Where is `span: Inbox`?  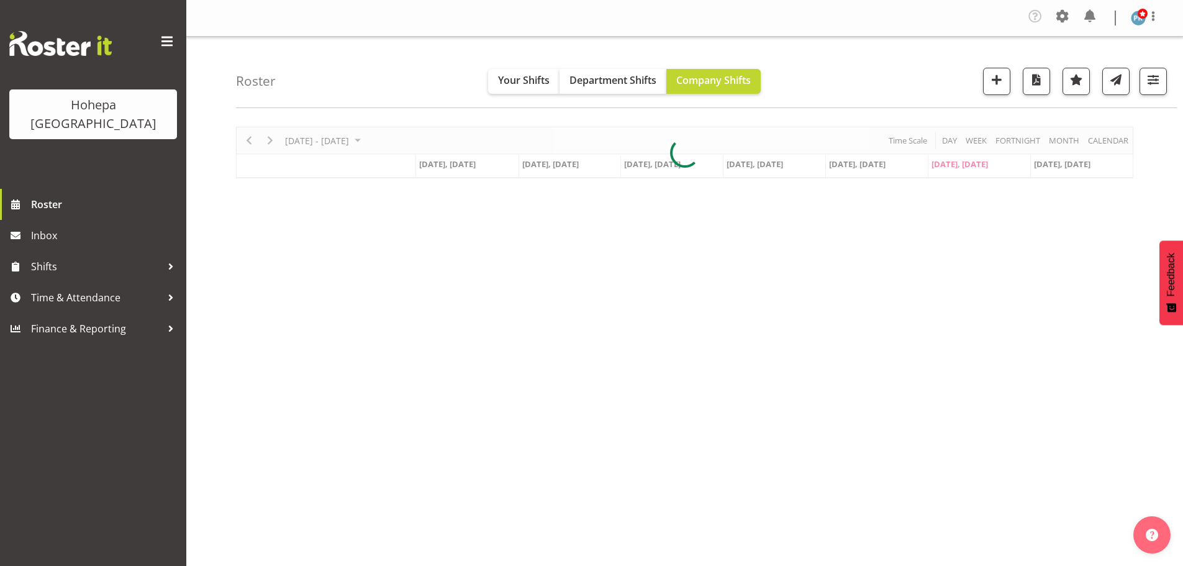
span: Inbox is located at coordinates (106, 235).